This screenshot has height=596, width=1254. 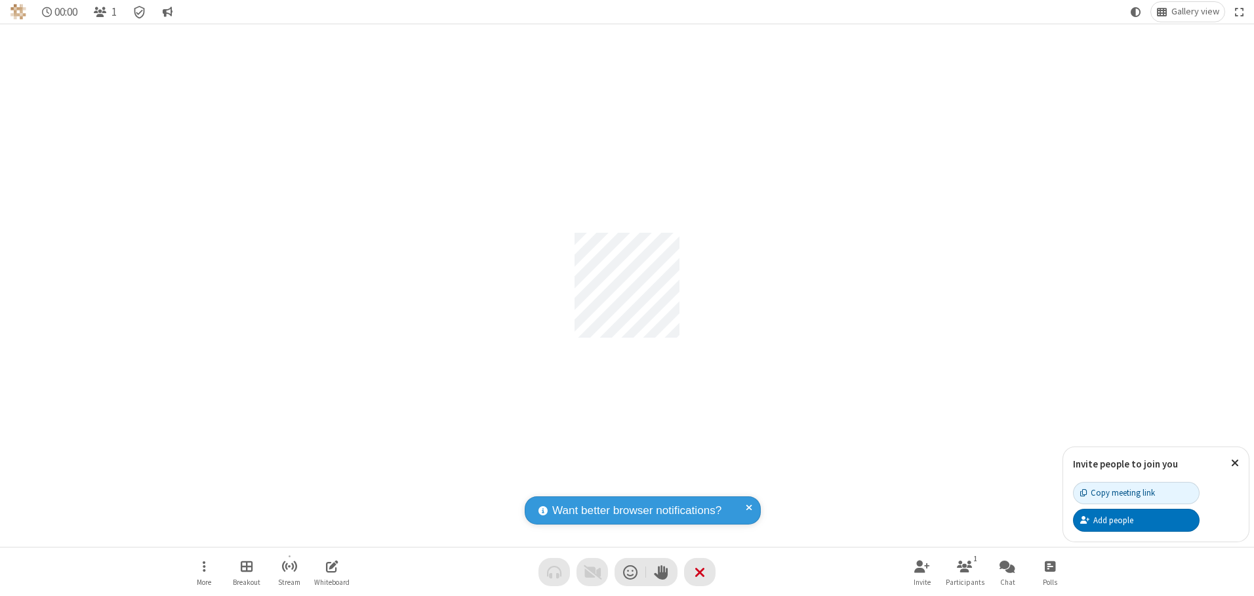 What do you see at coordinates (247, 582) in the screenshot?
I see `span: Breakout` at bounding box center [247, 582].